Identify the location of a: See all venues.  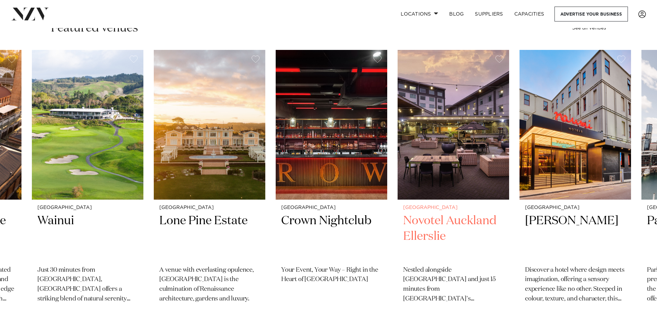
(589, 28).